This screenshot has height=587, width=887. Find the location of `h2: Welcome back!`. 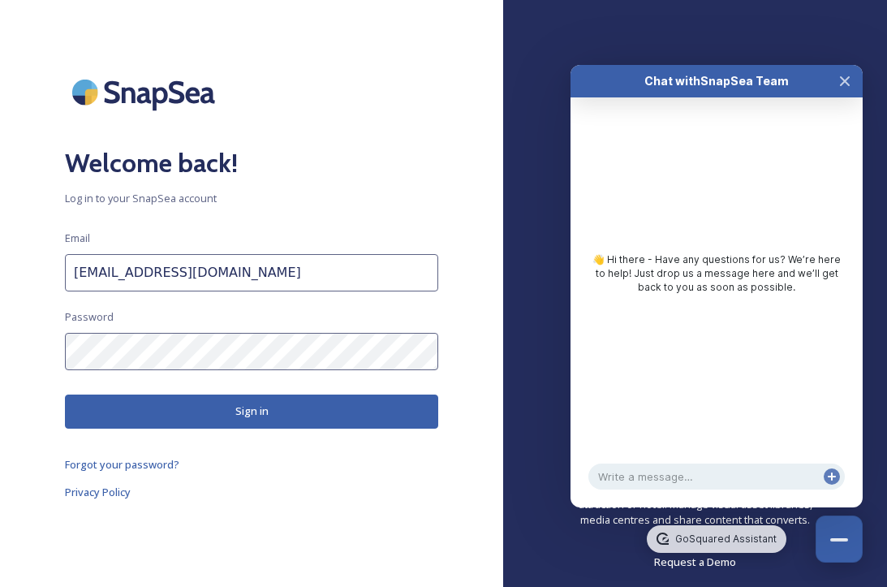

h2: Welcome back! is located at coordinates (252, 163).